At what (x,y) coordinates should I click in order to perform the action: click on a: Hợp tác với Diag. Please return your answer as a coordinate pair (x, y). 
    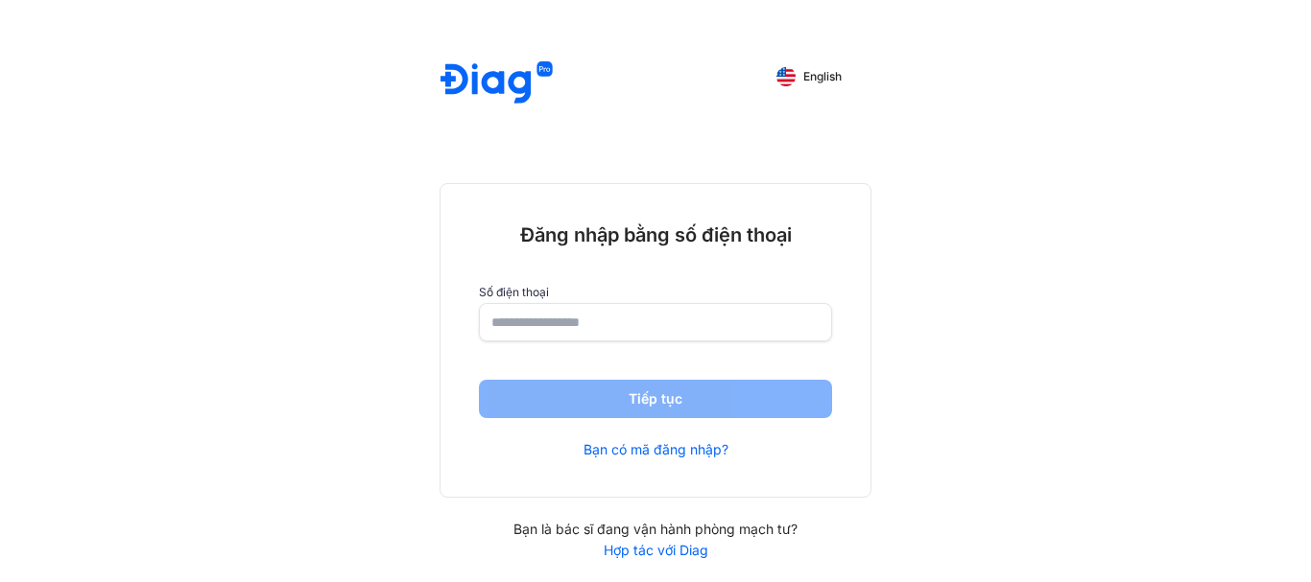
    Looking at the image, I should click on (655, 551).